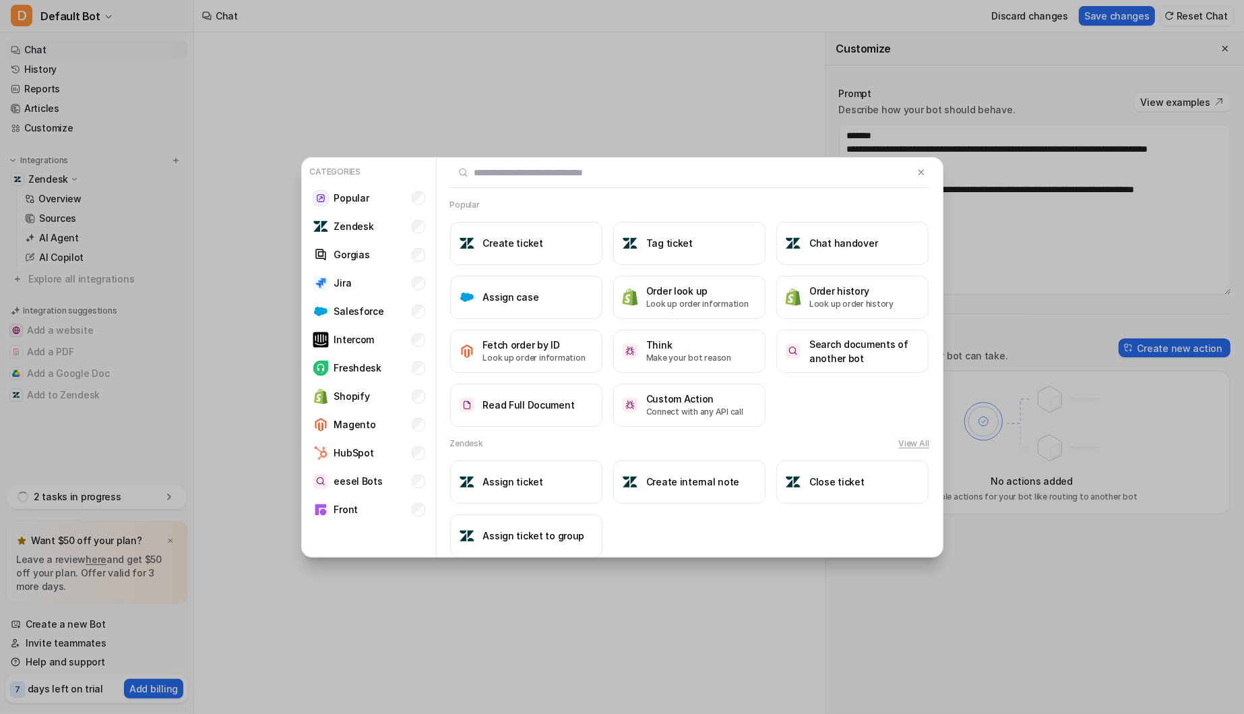 Image resolution: width=1244 pixels, height=714 pixels. What do you see at coordinates (526, 297) in the screenshot?
I see `button: Assign caseAssign case` at bounding box center [526, 297].